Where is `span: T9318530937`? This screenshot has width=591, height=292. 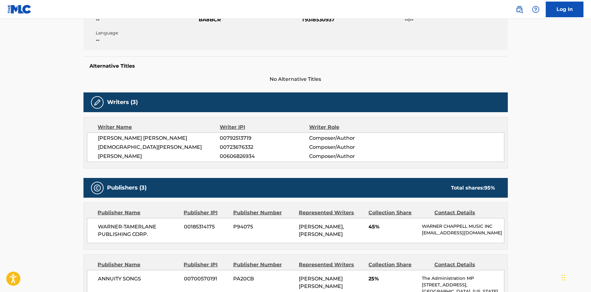
span: T9318530937 is located at coordinates (352, 20).